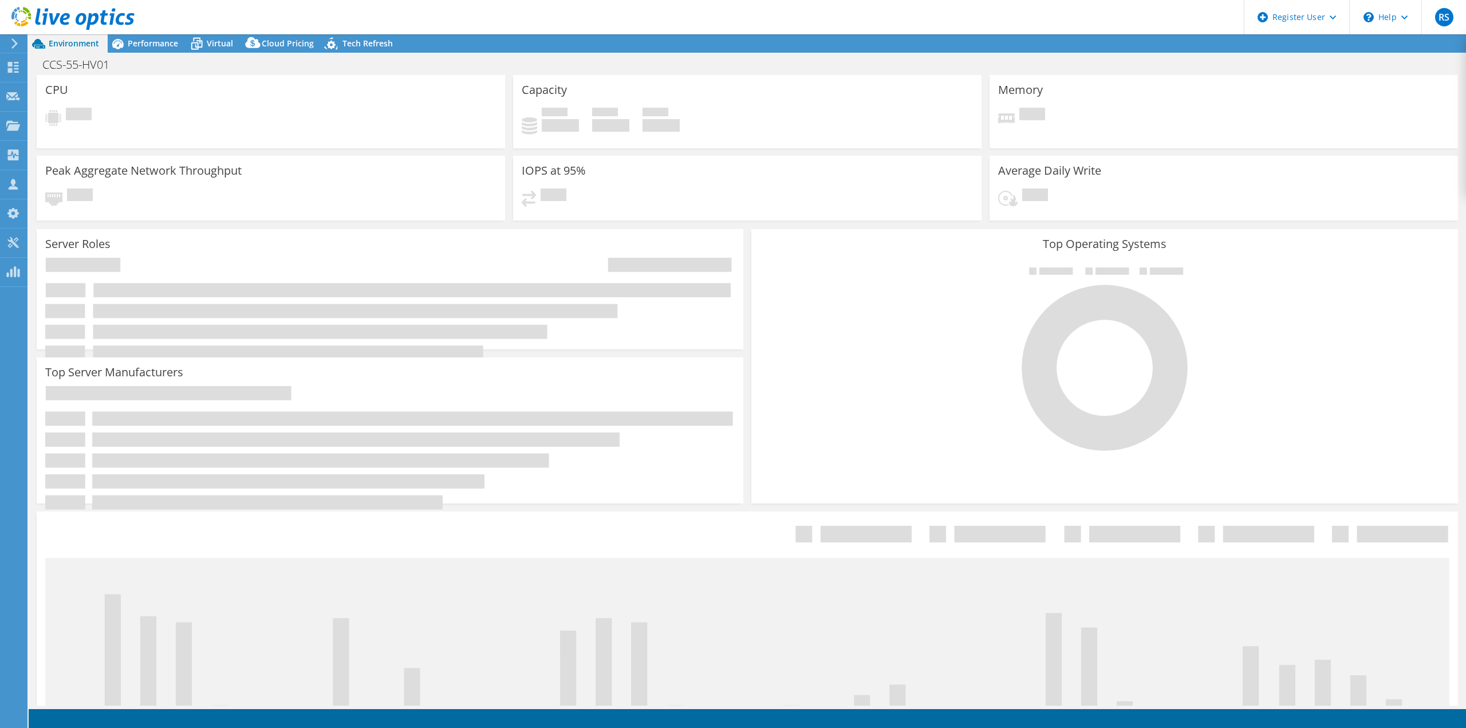  What do you see at coordinates (220, 43) in the screenshot?
I see `span: Virtual` at bounding box center [220, 43].